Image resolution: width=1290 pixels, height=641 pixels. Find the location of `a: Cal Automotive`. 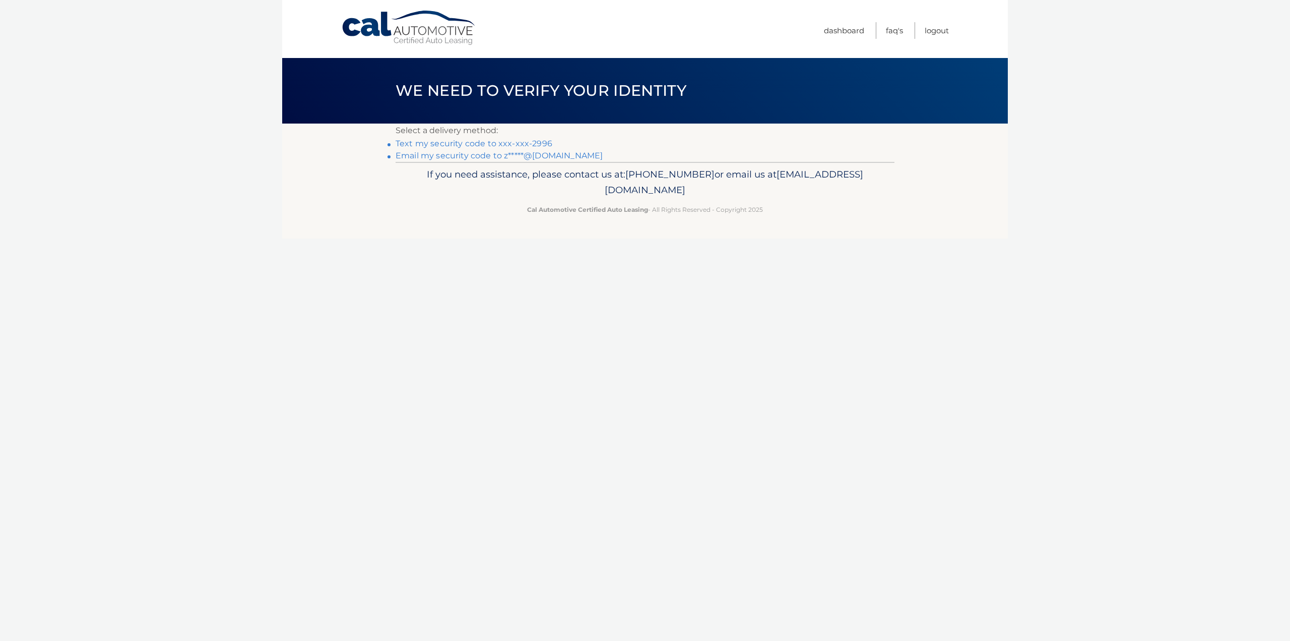

a: Cal Automotive is located at coordinates (409, 28).